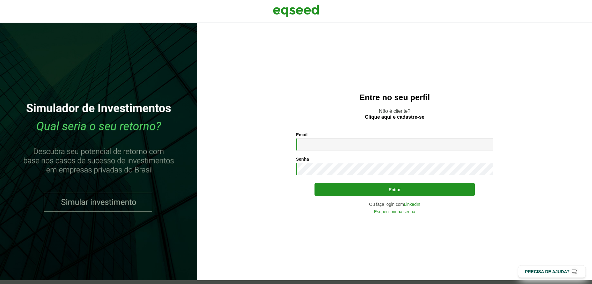 Image resolution: width=592 pixels, height=284 pixels. What do you see at coordinates (395, 211) in the screenshot?
I see `a: Esqueci minha senha` at bounding box center [395, 211].